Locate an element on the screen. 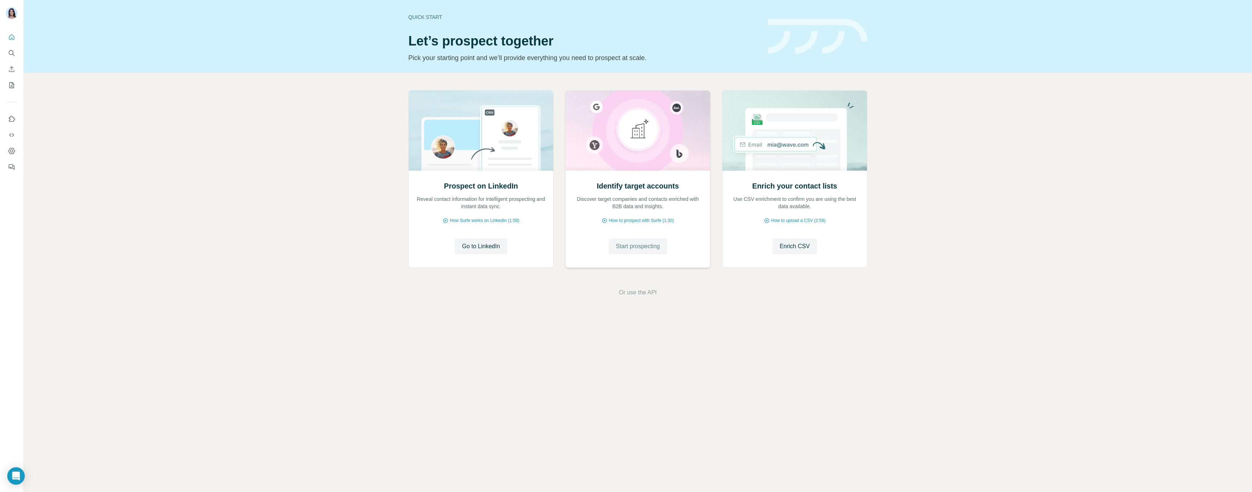 This screenshot has height=492, width=1252. button: Use Surfe API is located at coordinates (12, 135).